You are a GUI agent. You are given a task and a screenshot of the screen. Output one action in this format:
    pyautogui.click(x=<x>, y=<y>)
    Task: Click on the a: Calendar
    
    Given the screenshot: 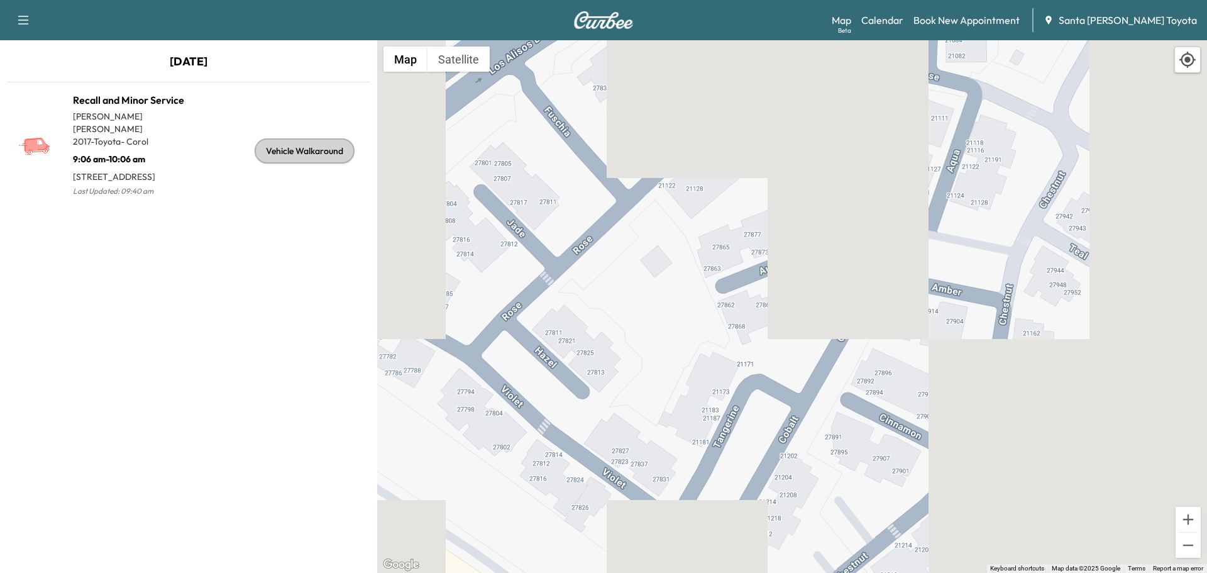 What is the action you would take?
    pyautogui.click(x=882, y=20)
    